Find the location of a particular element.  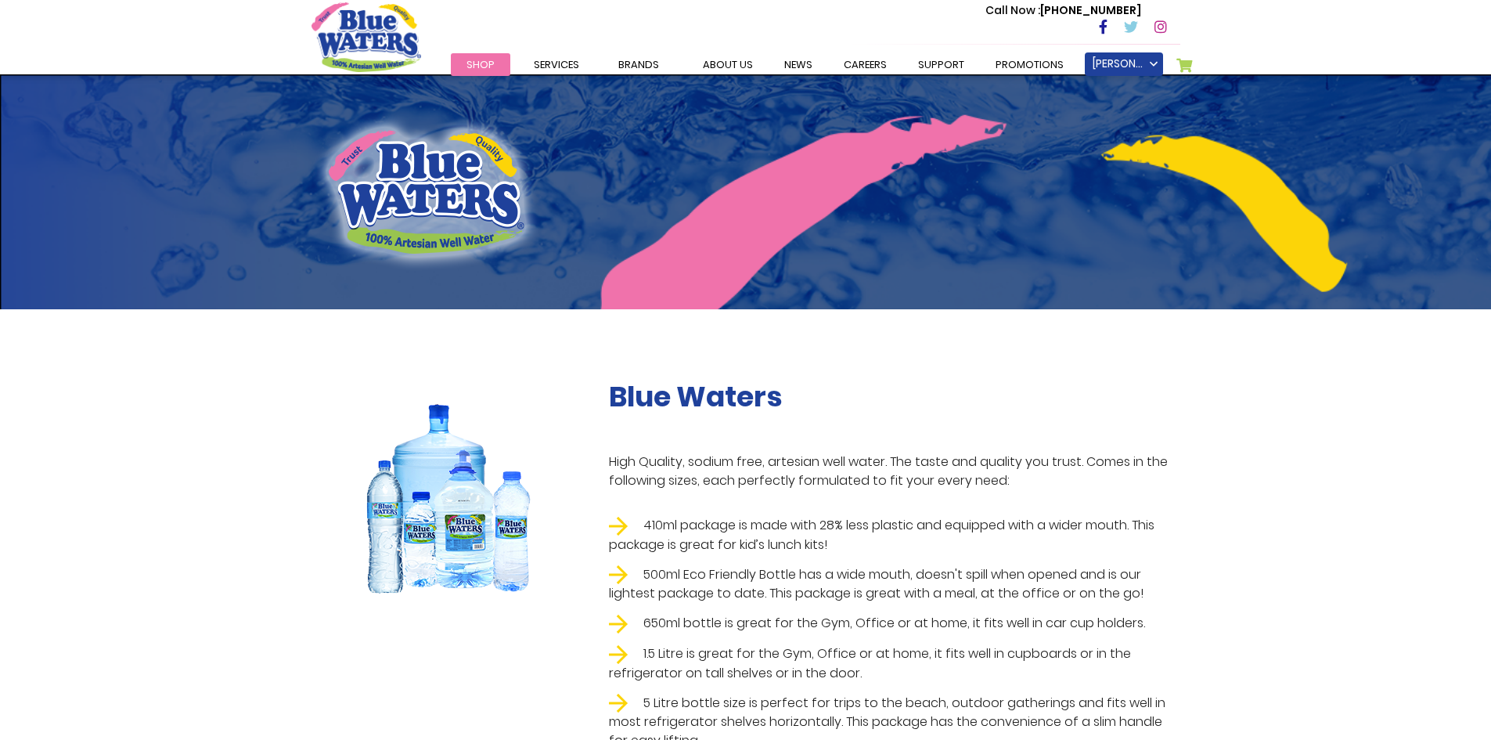

li: 410ml package is made with 28% less plastic and equipped with a wider mouth. This package is grea... is located at coordinates (895, 535).